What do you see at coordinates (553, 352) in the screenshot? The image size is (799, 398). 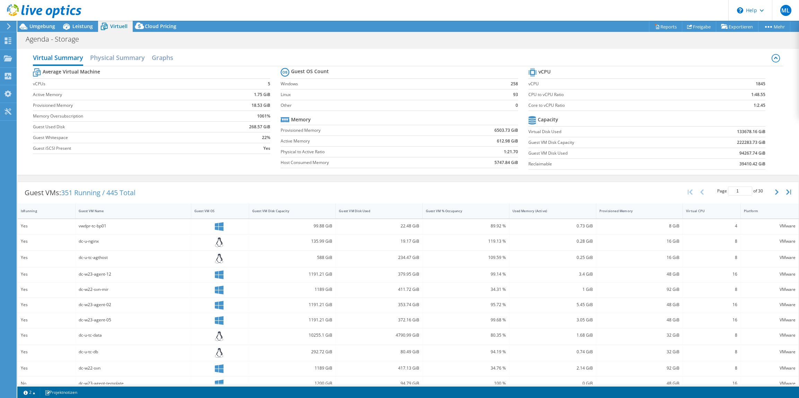 I see `div: 0.74 GiB` at bounding box center [553, 352].